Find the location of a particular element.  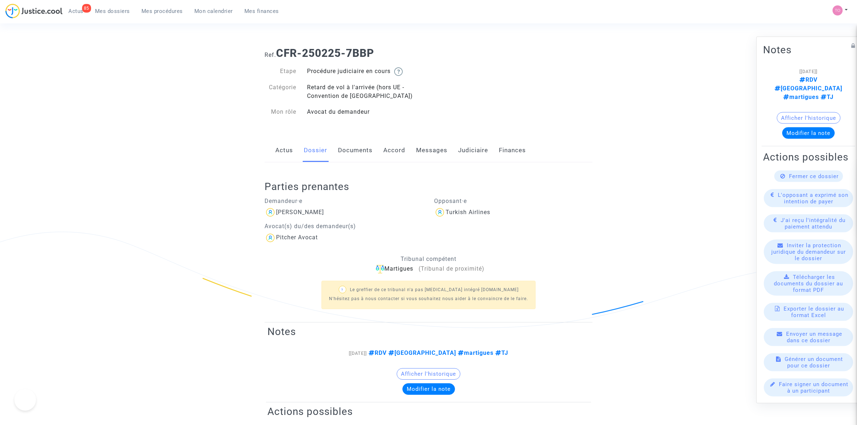

div: Procédure judiciaire en cours is located at coordinates (365, 71).